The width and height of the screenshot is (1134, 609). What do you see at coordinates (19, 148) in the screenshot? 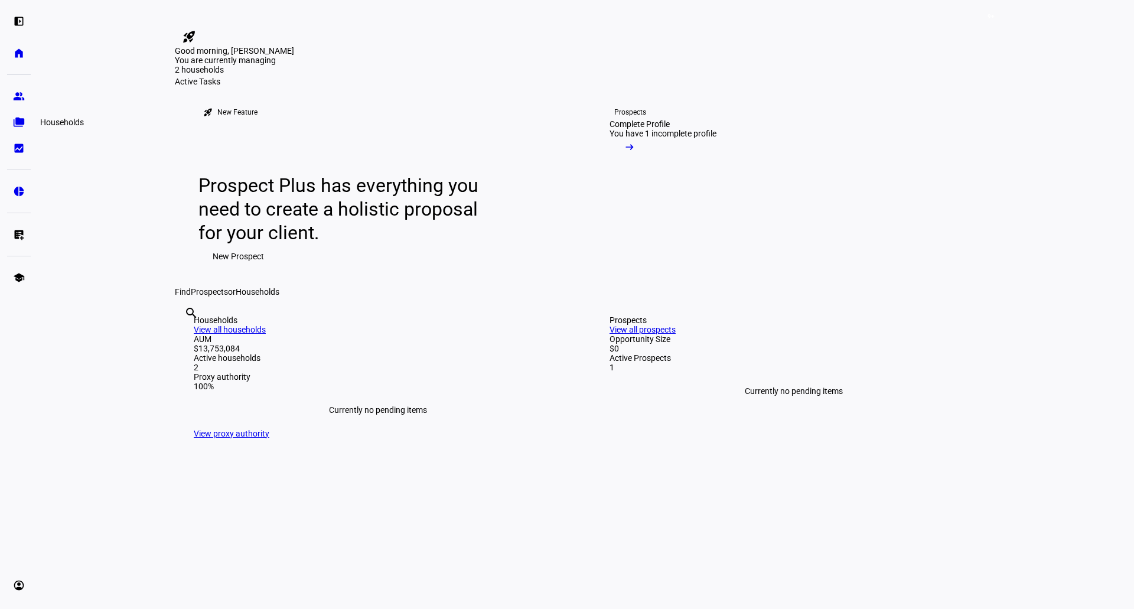
I see `eth-mat-symbol: bid_landscape` at bounding box center [19, 148].